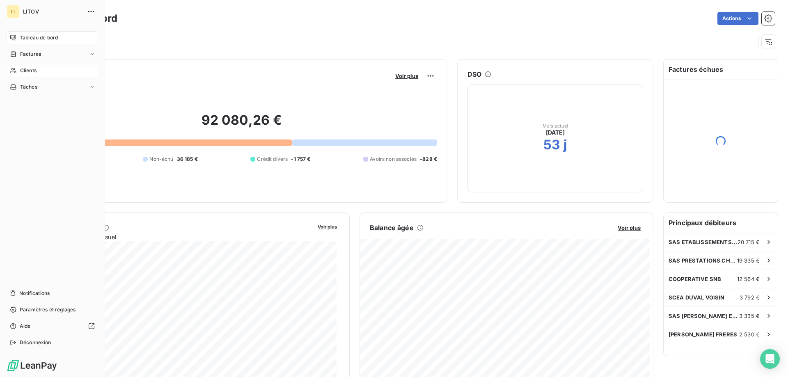 Image resolution: width=788 pixels, height=377 pixels. Describe the element at coordinates (391, 228) in the screenshot. I see `h6: Balance âgée` at that location.